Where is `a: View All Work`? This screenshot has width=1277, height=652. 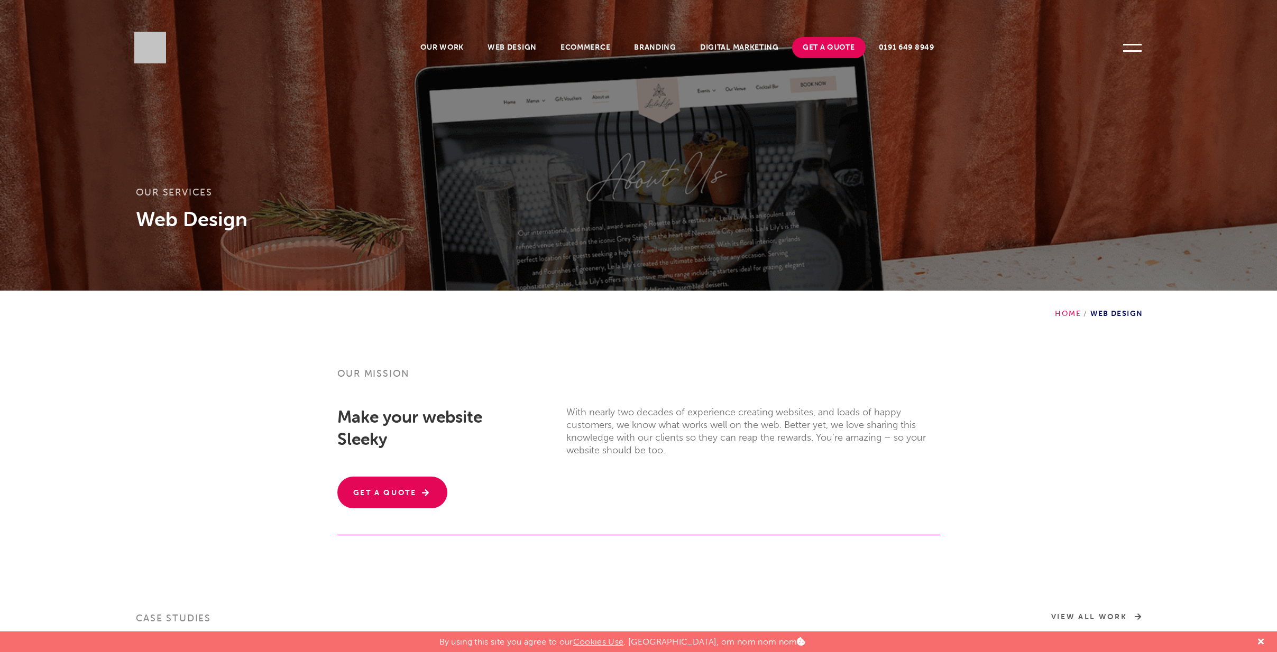
a: View All Work is located at coordinates (1096, 618).